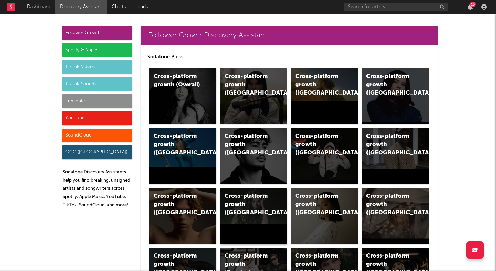 The height and width of the screenshot is (271, 496). What do you see at coordinates (97, 136) in the screenshot?
I see `div: SoundCloud` at bounding box center [97, 136].